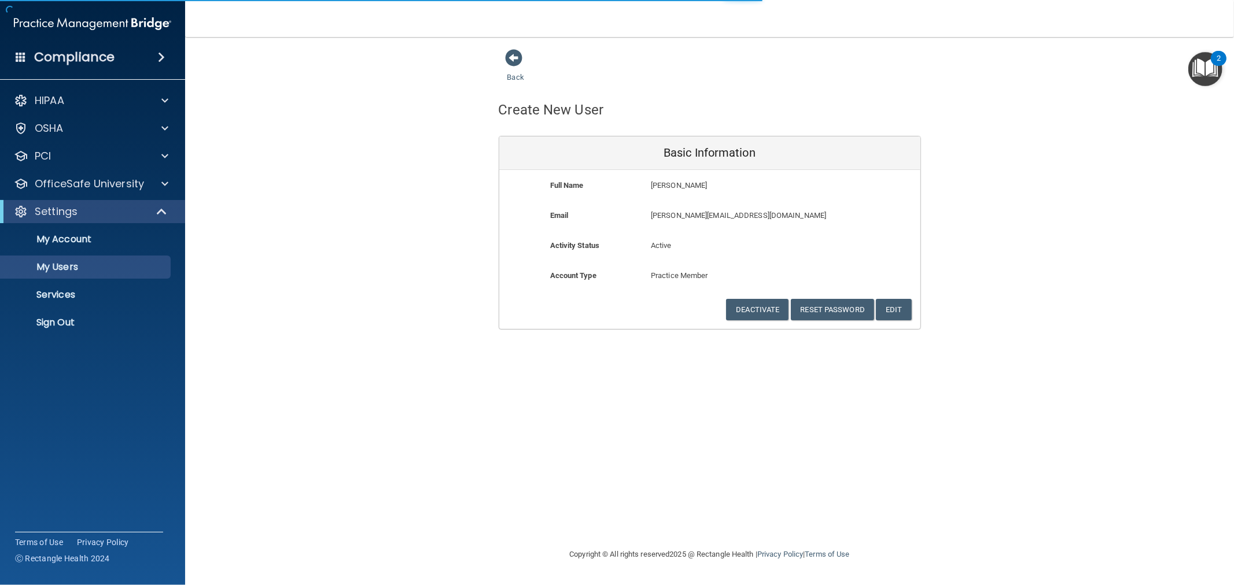 Image resolution: width=1234 pixels, height=585 pixels. I want to click on p: Settings, so click(56, 212).